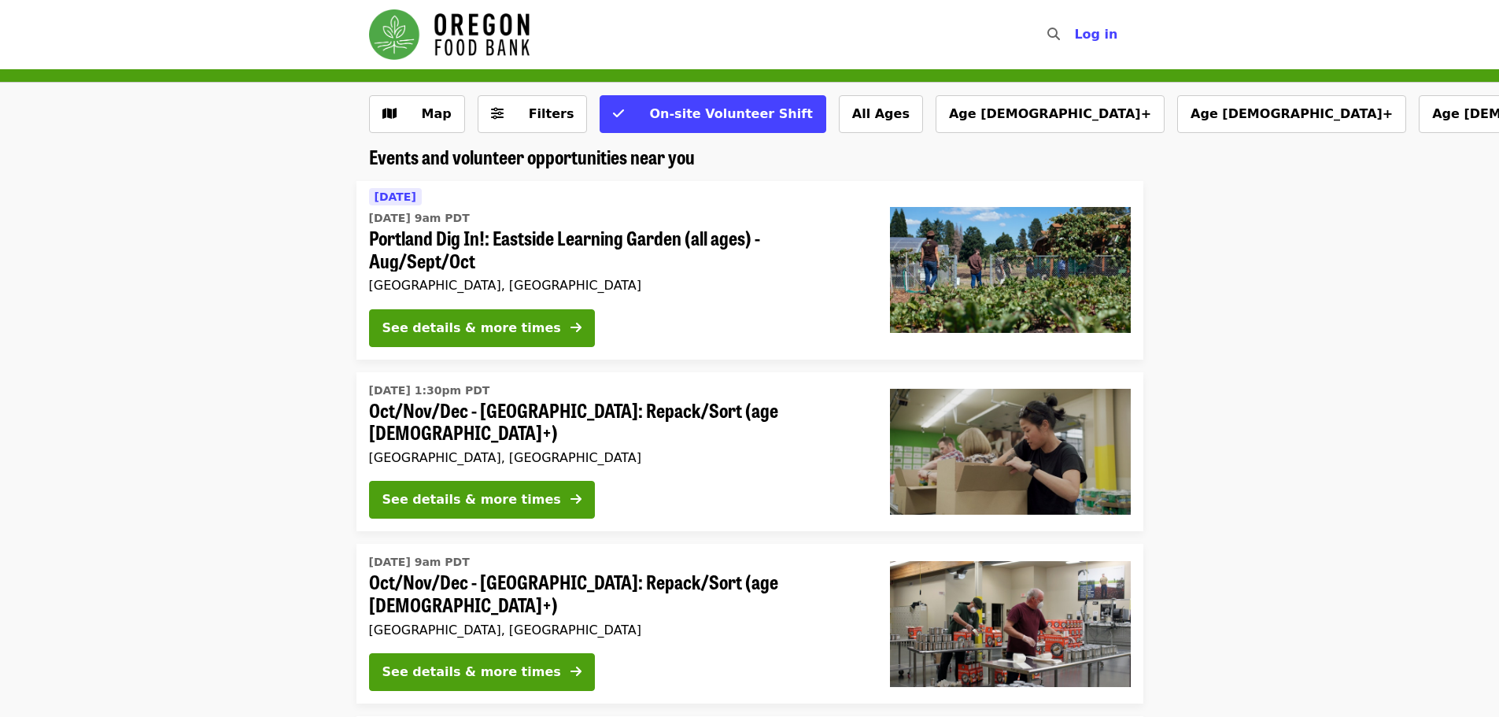 The width and height of the screenshot is (1499, 717). Describe the element at coordinates (730, 113) in the screenshot. I see `span: On-site Volunteer Shift` at that location.